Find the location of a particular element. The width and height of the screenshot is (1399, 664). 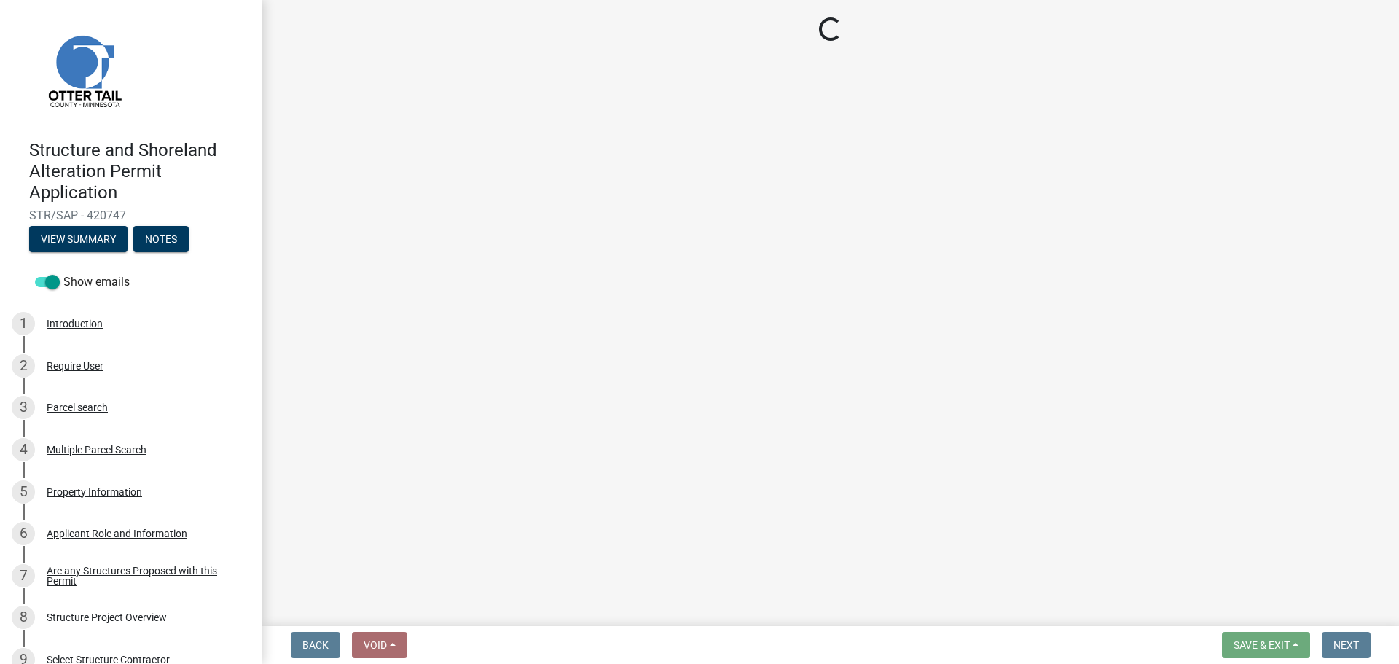

div: 7 is located at coordinates (23, 576).